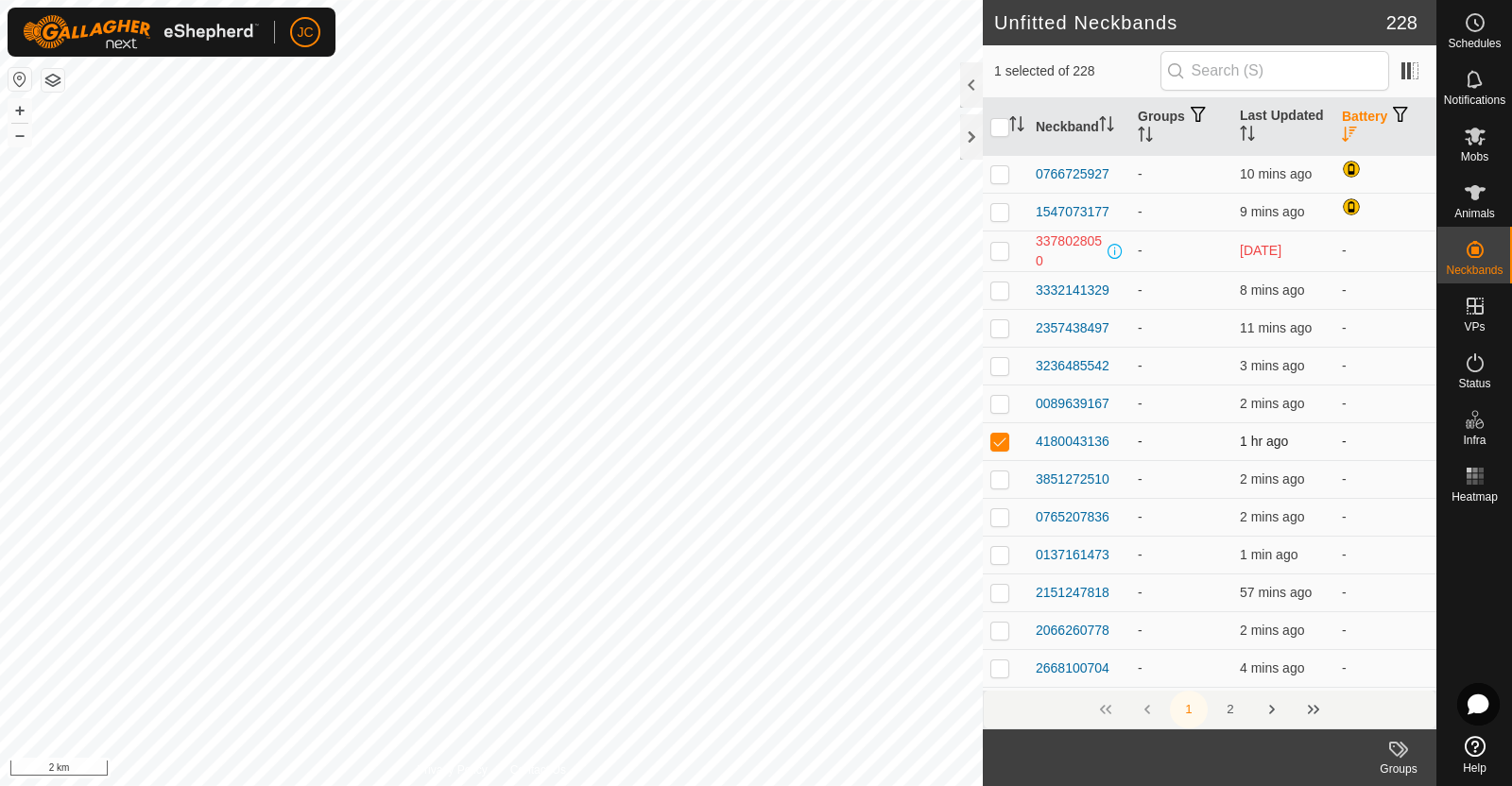  I want to click on div: 0089639167, so click(1072, 403).